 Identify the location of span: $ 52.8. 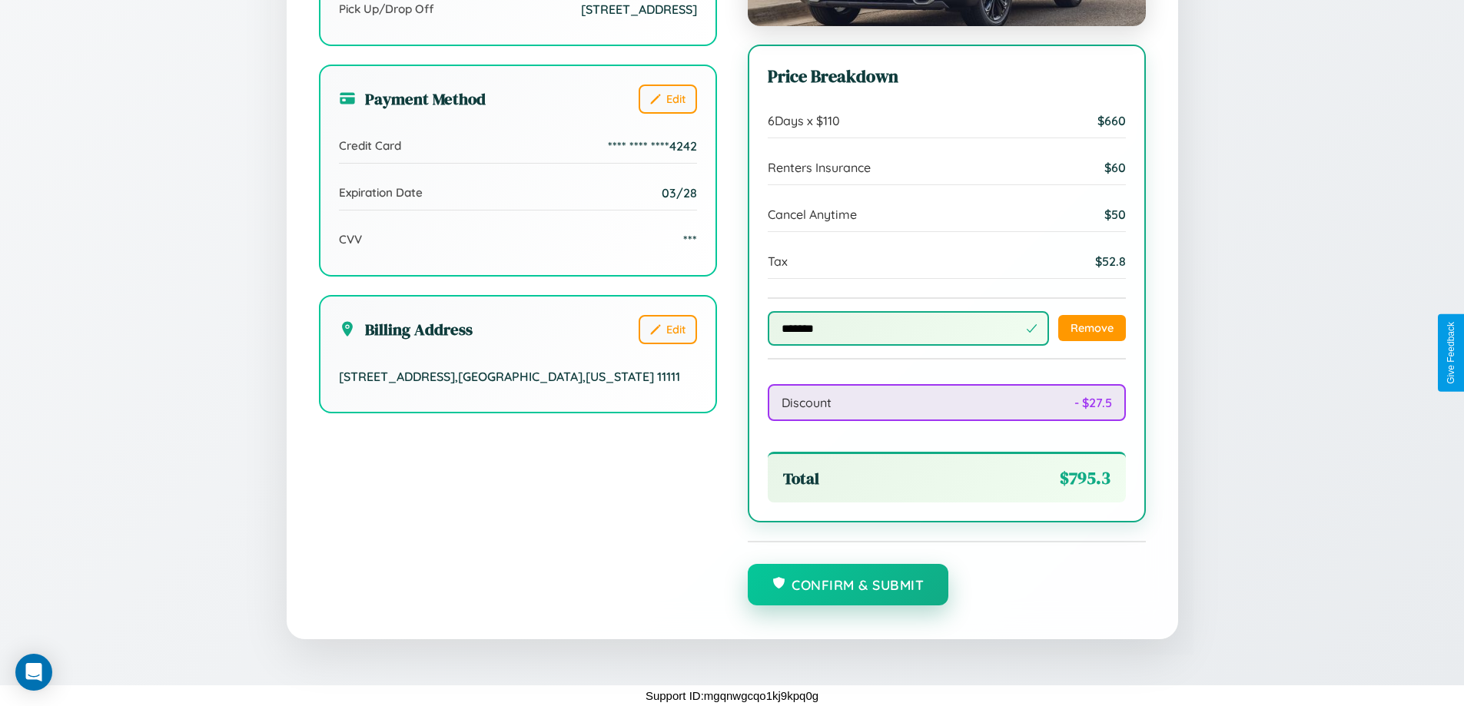
(1110, 261).